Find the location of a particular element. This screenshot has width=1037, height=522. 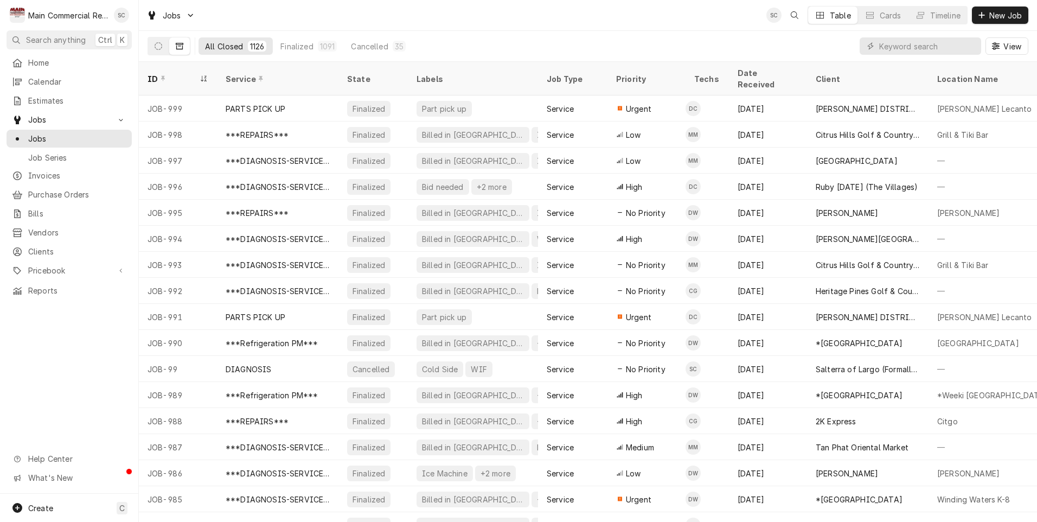

div: Caleb Gorton's Avatar is located at coordinates (693, 291).